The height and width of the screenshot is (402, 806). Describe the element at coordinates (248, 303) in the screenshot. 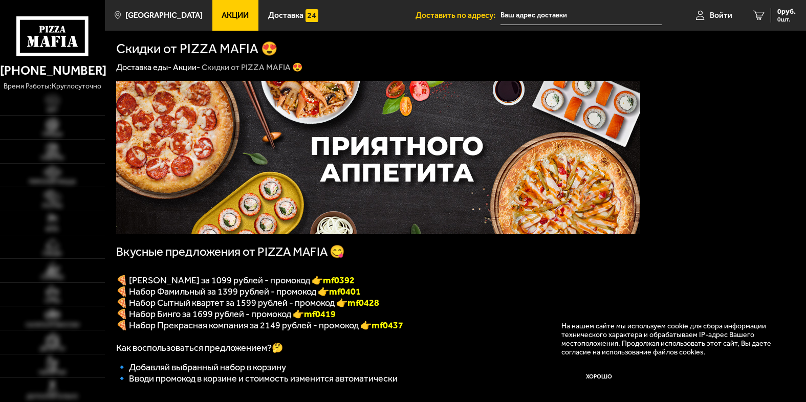

I see `span: 🍕 Набор Сытный квартет за 1599 рублей - промокод 👉` at that location.